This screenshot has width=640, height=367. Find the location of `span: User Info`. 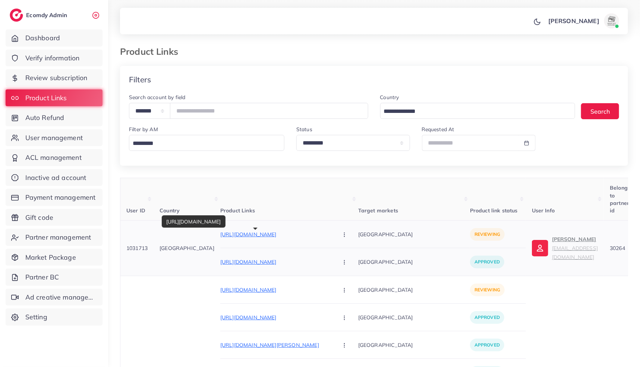

span: User Info is located at coordinates (543, 211).